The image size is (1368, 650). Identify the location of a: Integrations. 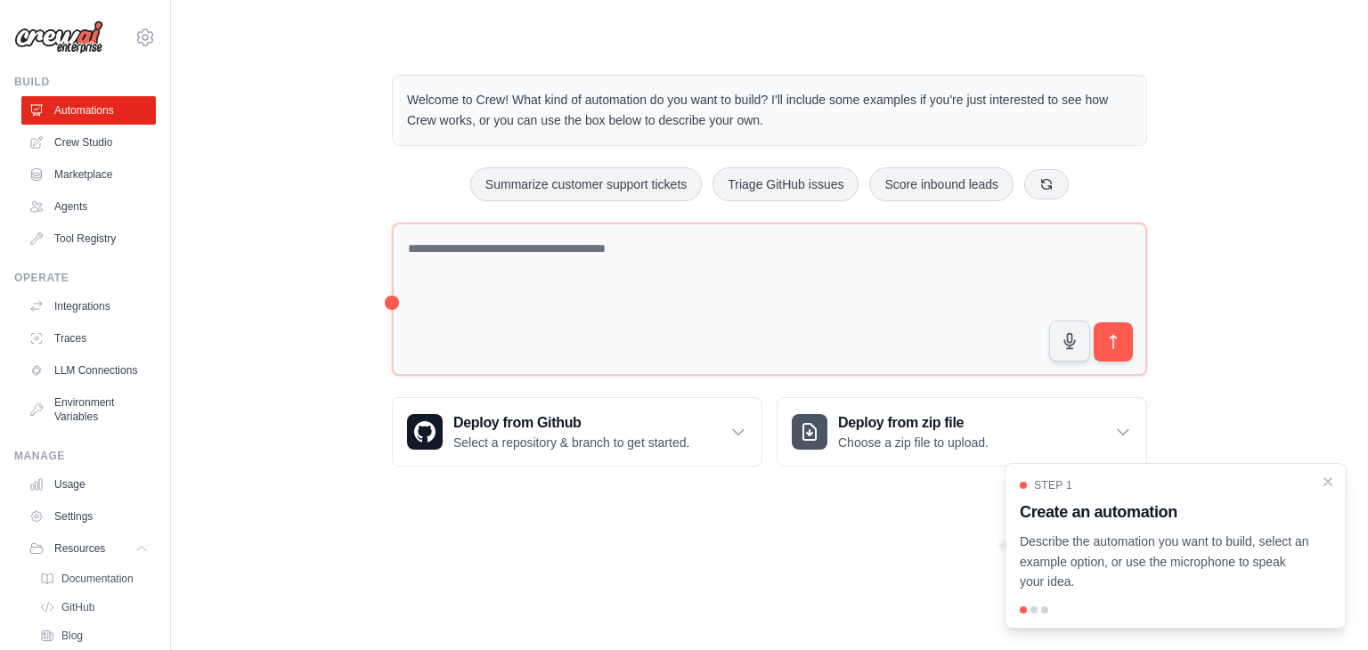
(88, 306).